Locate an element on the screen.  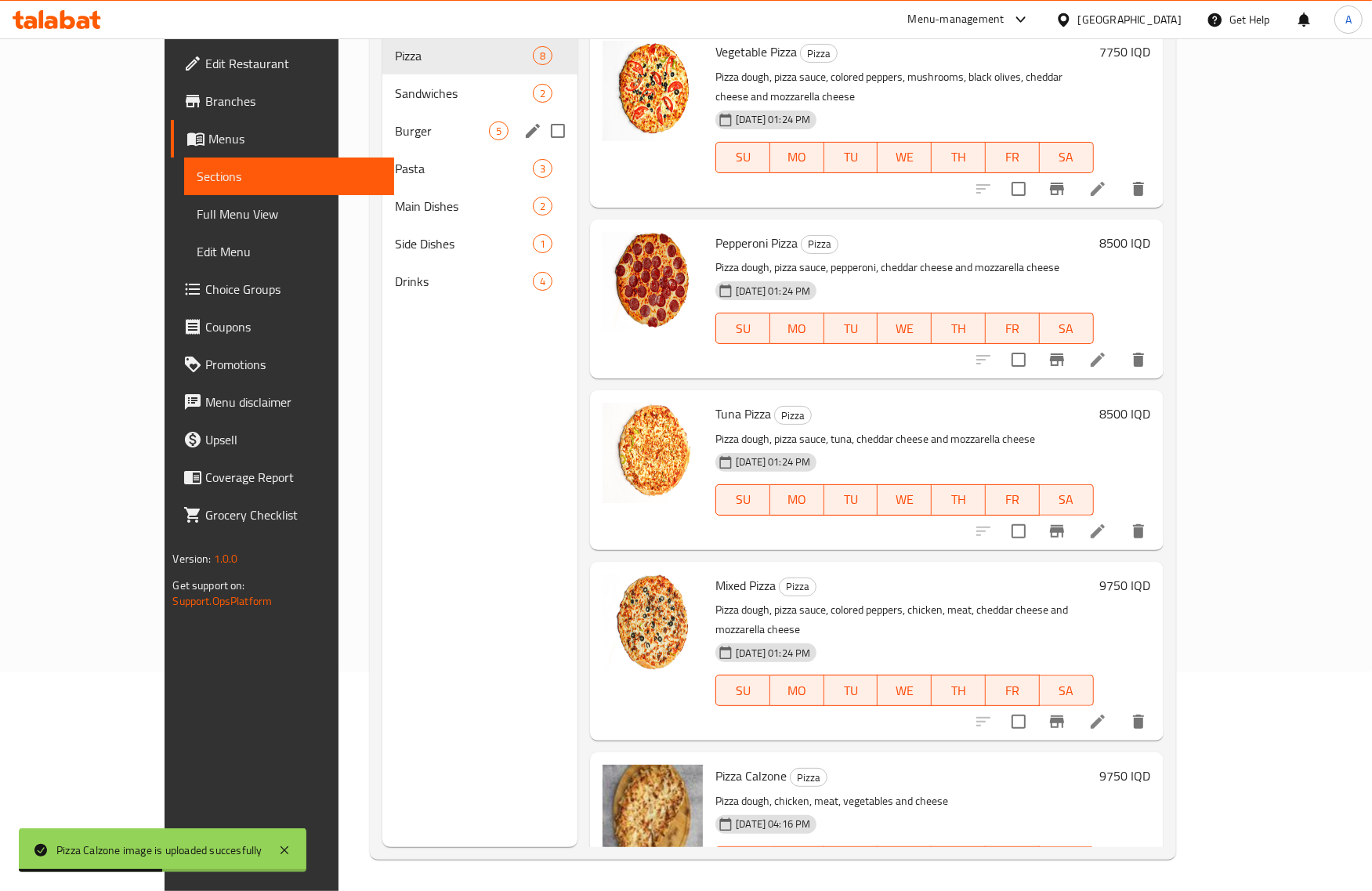
span: 1 is located at coordinates (543, 244).